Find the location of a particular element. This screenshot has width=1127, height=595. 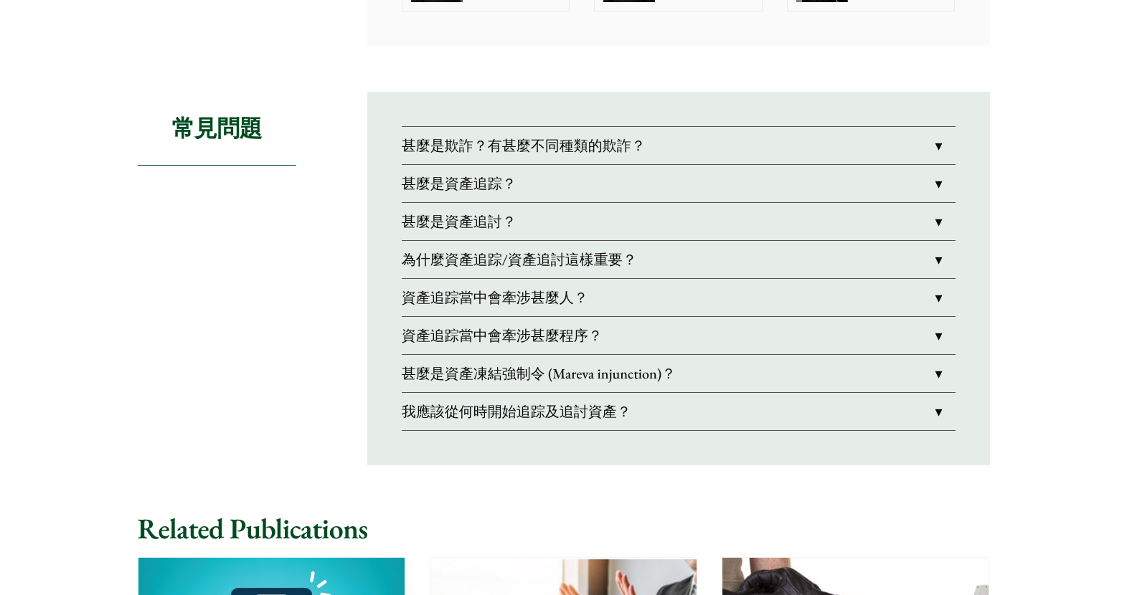

a: 甚麼是資產凍結強制令 (Mareva injunction)？ is located at coordinates (678, 374).